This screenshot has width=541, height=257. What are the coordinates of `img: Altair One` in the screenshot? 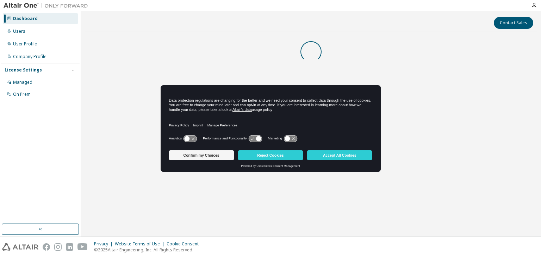 It's located at (48, 6).